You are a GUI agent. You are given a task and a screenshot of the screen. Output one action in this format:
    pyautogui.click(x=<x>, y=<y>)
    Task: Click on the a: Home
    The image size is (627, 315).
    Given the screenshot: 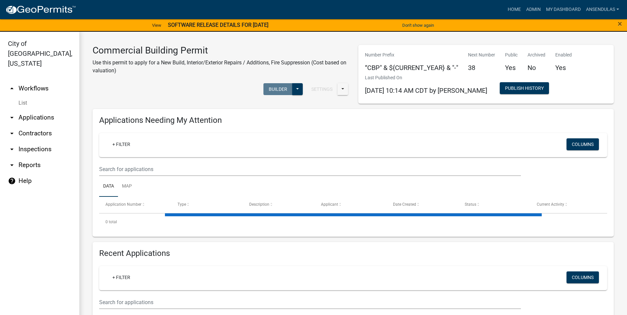 What is the action you would take?
    pyautogui.click(x=514, y=10)
    